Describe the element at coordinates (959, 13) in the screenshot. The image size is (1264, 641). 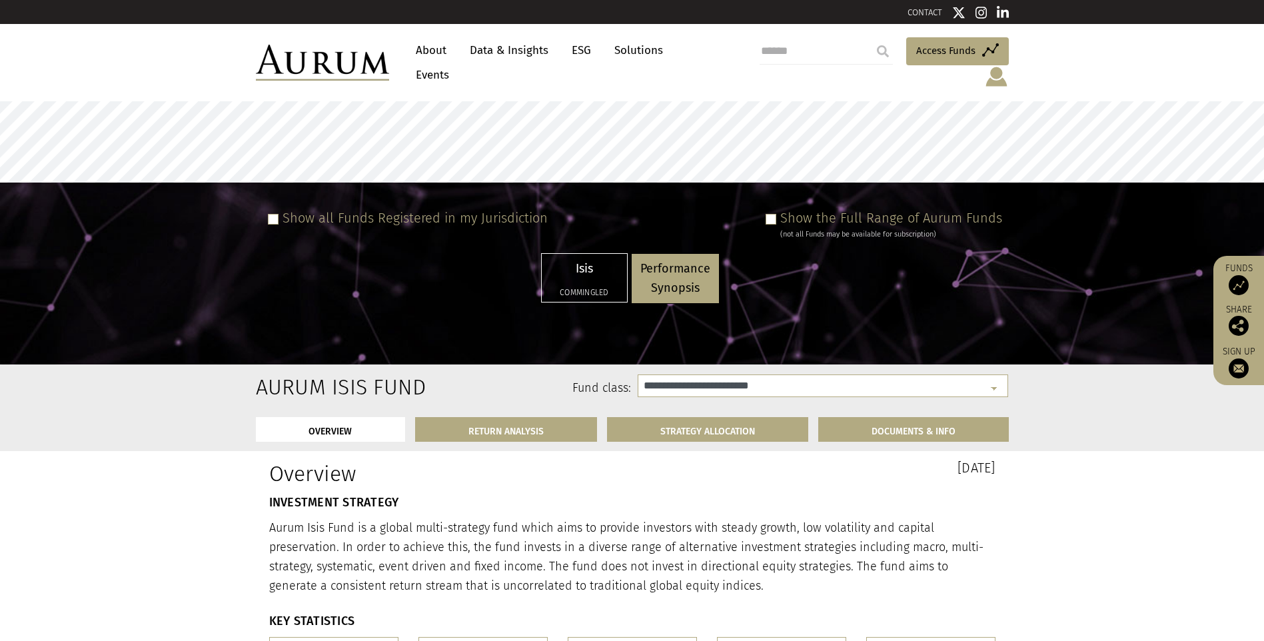
I see `img: Twitter icon` at that location.